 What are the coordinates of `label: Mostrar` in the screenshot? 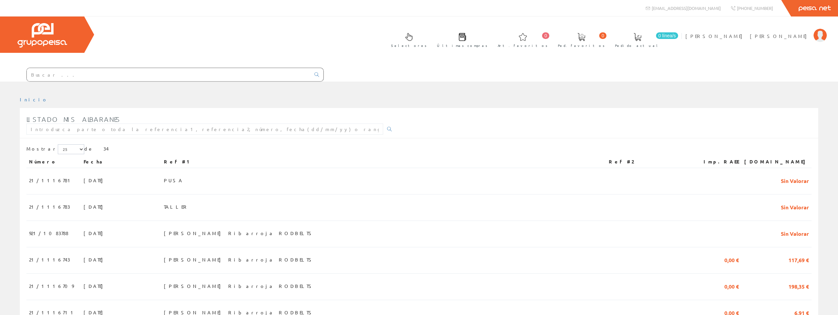 It's located at (55, 149).